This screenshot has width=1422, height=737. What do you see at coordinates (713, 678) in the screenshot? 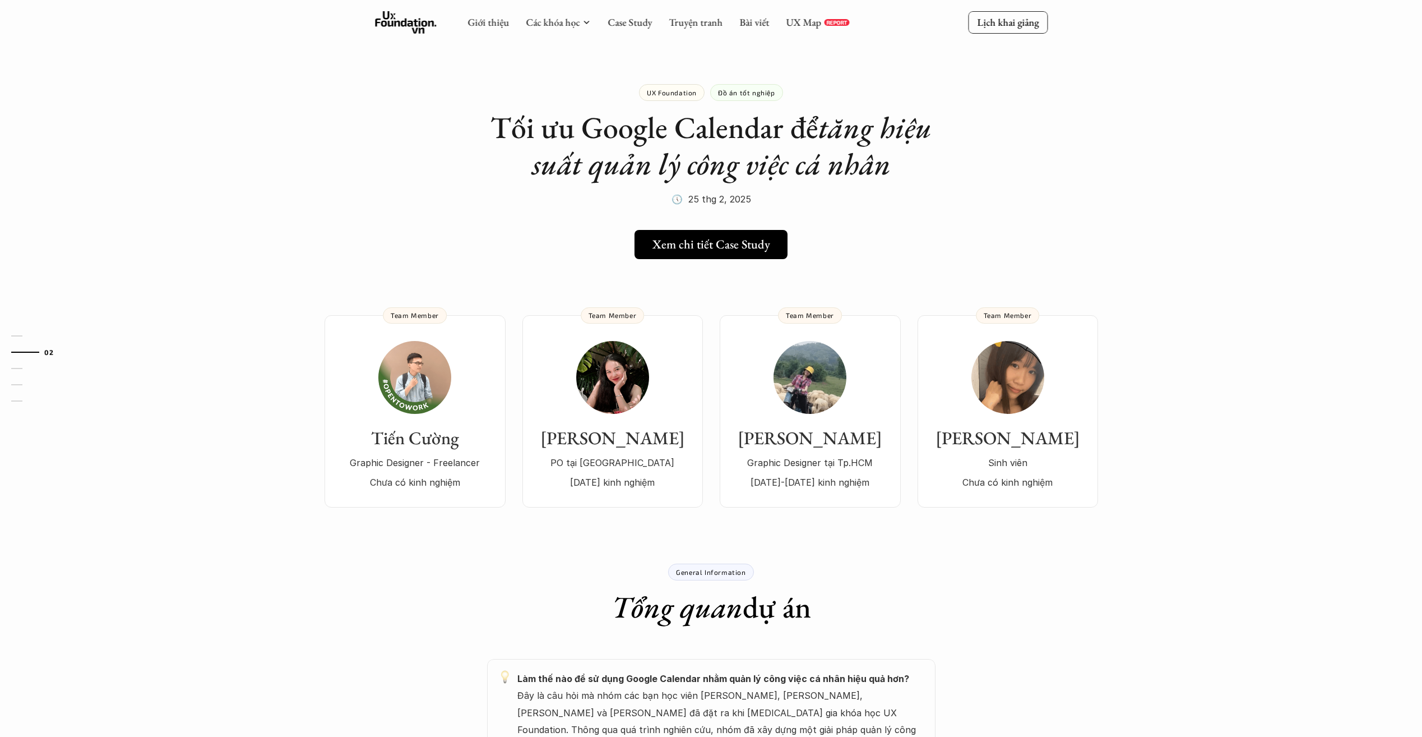
I see `strong: Làm thế nào để sử dụng Google Calendar nhằm quản lý công việc cá nhân hiệu quả hơn?` at bounding box center [713, 678].